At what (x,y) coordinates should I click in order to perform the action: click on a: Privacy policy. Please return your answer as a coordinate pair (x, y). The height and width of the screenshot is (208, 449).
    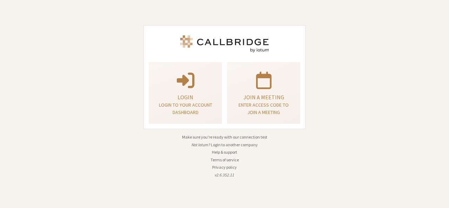
    Looking at the image, I should click on (224, 167).